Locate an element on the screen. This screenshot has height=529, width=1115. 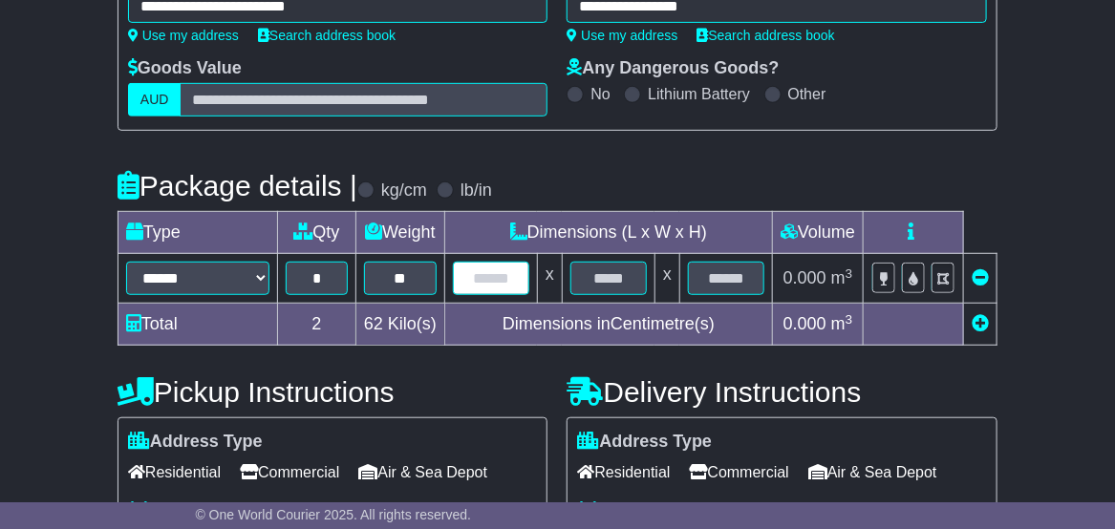
span: © One World Courier 2025. All rights reserved. is located at coordinates (333, 515).